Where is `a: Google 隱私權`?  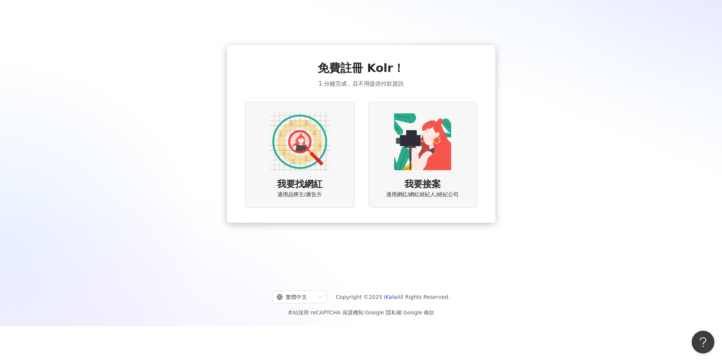
a: Google 隱私權 is located at coordinates (383, 313).